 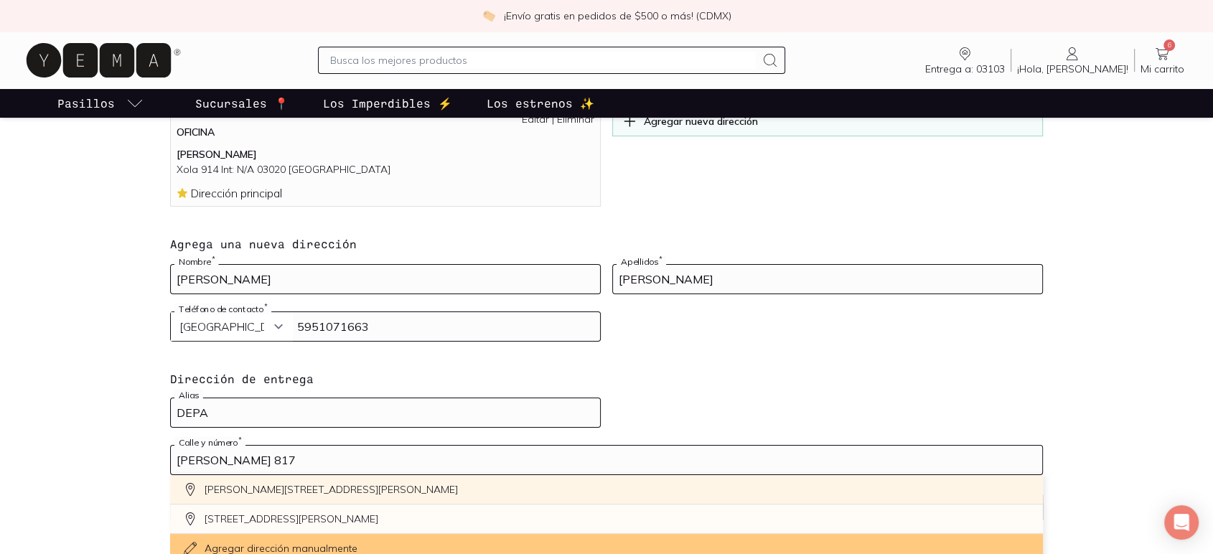 I want to click on p: Agregar nueva dirección, so click(x=700, y=121).